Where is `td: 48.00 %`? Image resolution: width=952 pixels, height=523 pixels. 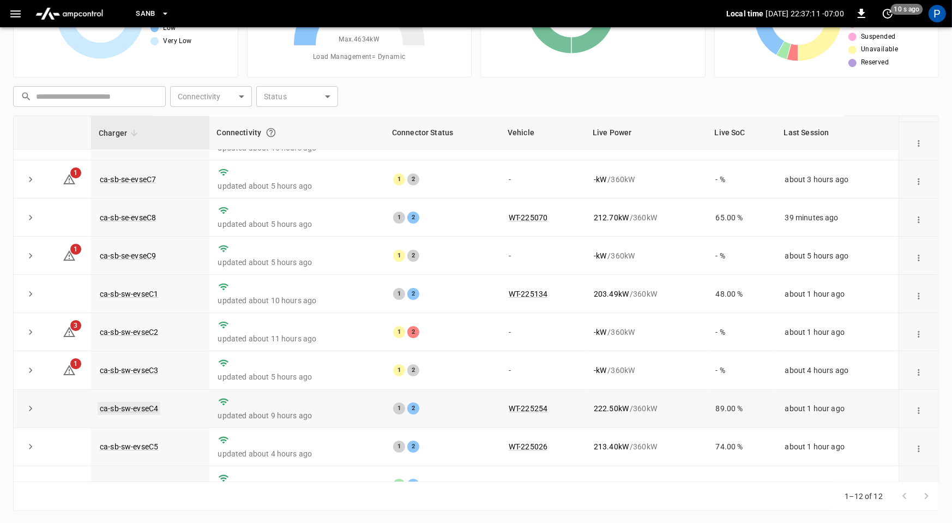
td: 48.00 % is located at coordinates (742, 294).